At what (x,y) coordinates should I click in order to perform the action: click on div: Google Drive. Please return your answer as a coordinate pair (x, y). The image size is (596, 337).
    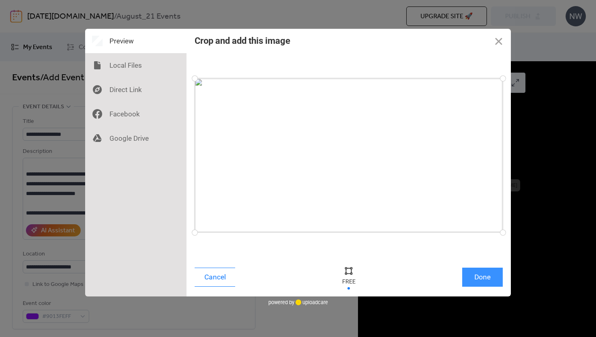
    Looking at the image, I should click on (136, 138).